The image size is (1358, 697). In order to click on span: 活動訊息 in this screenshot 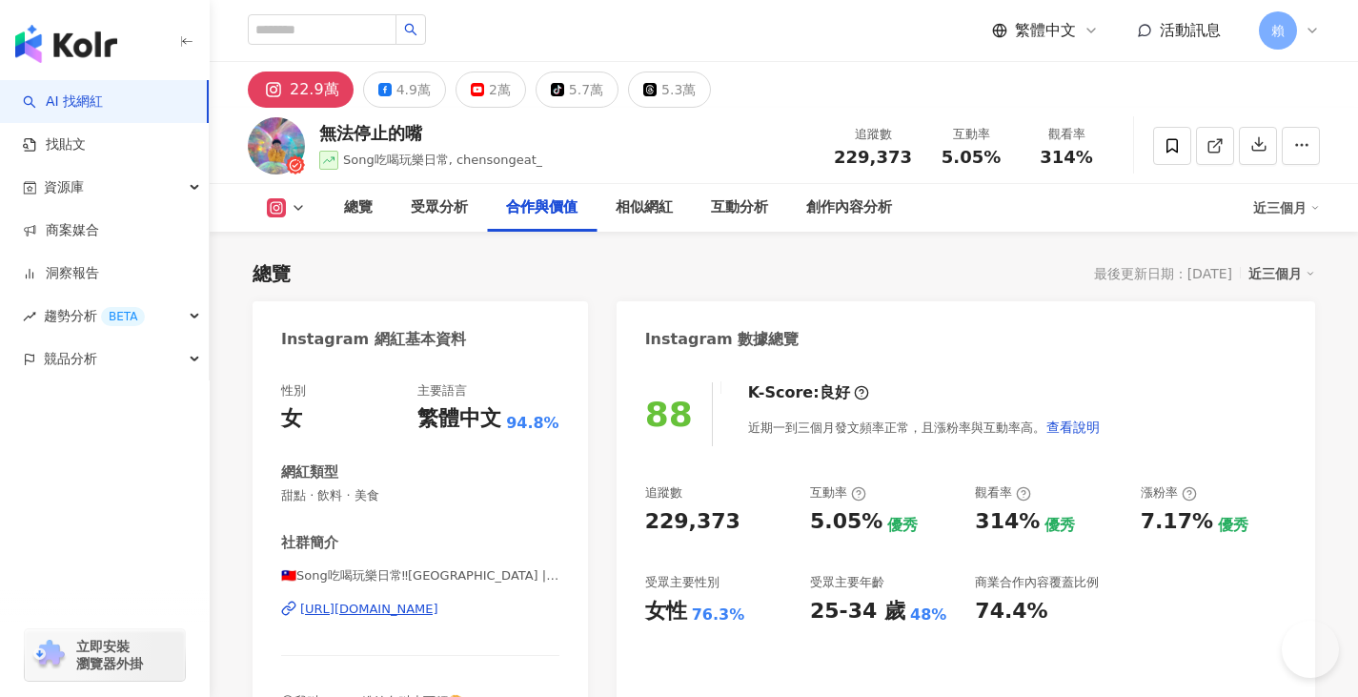, I will do `click(1190, 30)`.